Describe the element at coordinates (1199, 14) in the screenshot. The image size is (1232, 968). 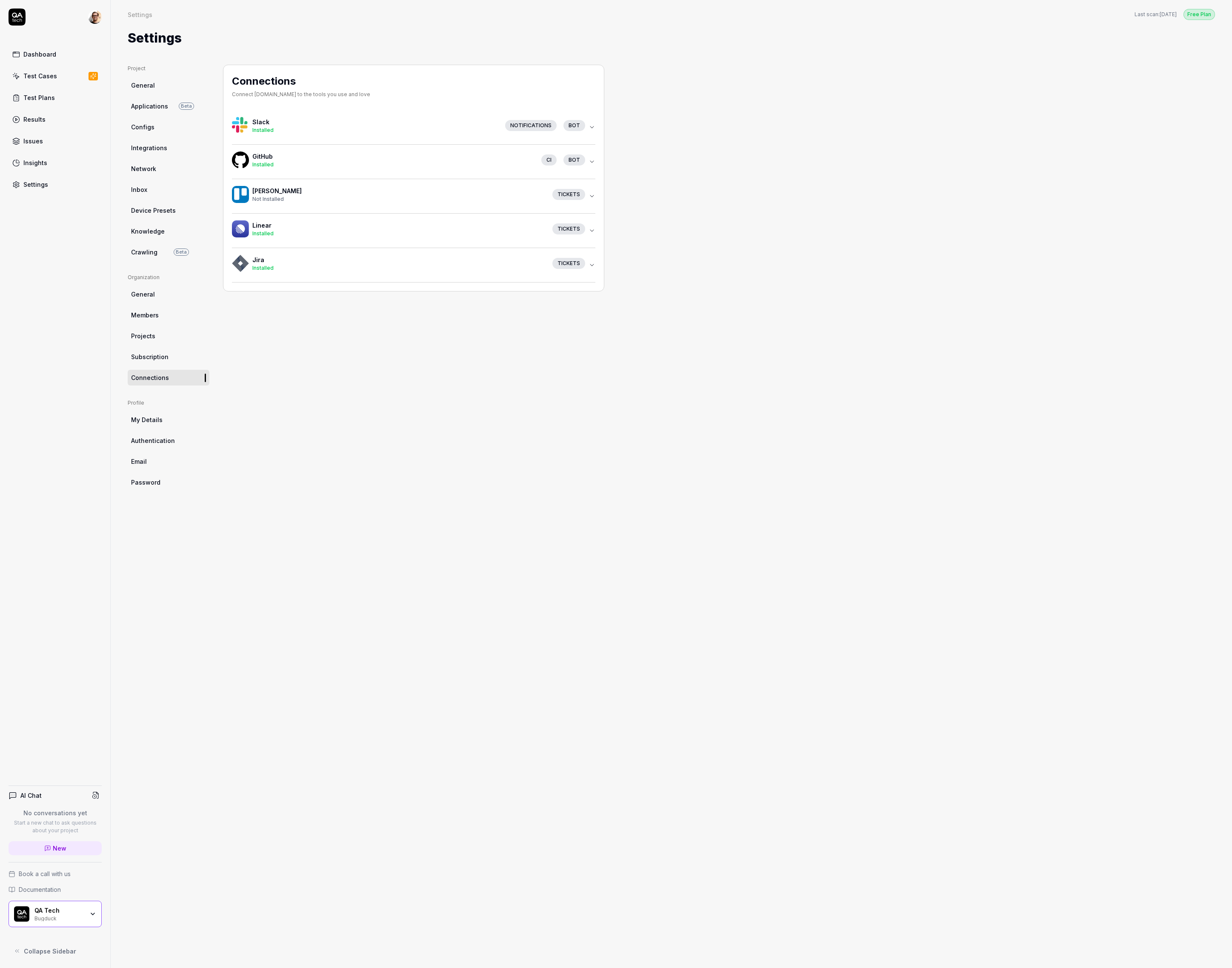
I see `a: Free Plan` at that location.